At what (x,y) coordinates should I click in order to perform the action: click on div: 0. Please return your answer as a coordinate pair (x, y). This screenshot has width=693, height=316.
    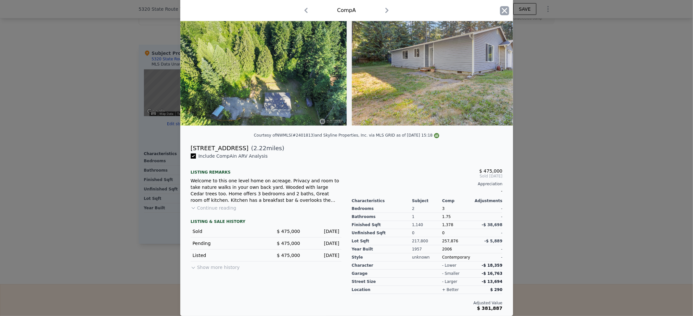
    Looking at the image, I should click on (427, 233).